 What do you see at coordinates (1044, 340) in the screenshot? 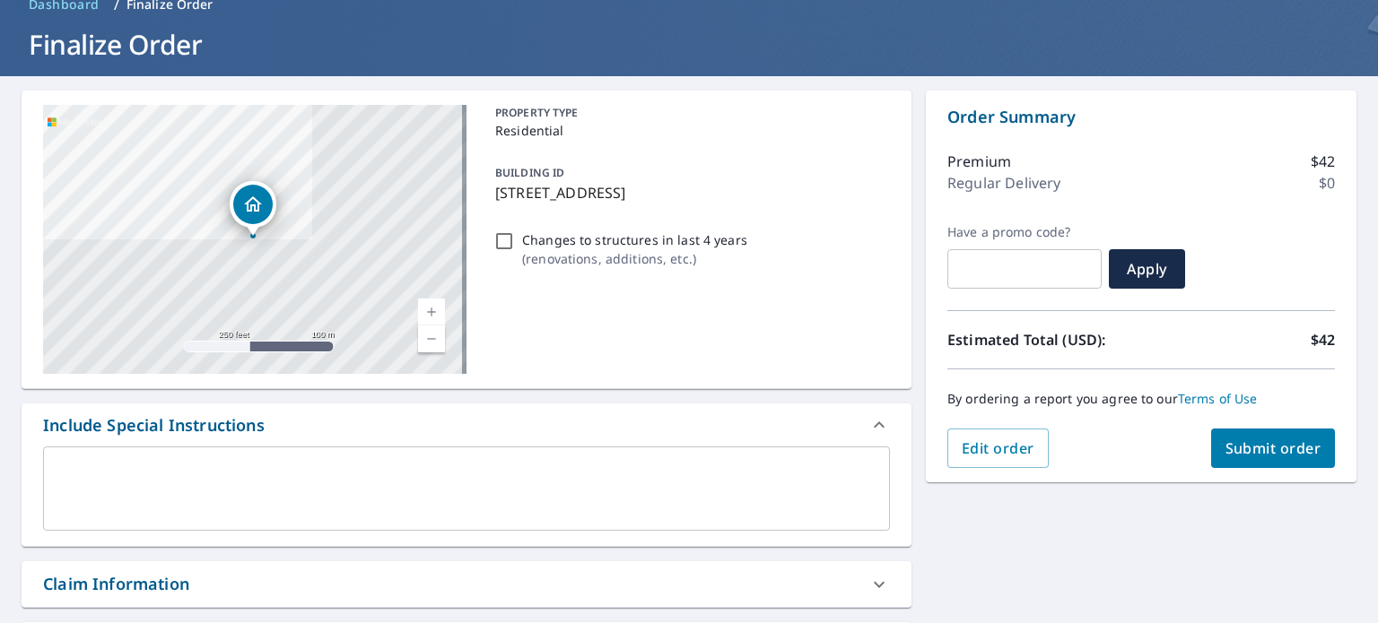
I see `p: Estimated Total (USD):` at bounding box center [1044, 340].